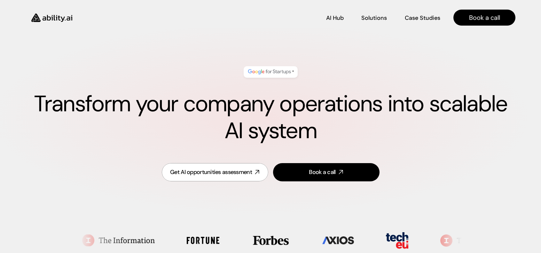  What do you see at coordinates (298, 18) in the screenshot?
I see `nav: Main navigation` at bounding box center [298, 18].